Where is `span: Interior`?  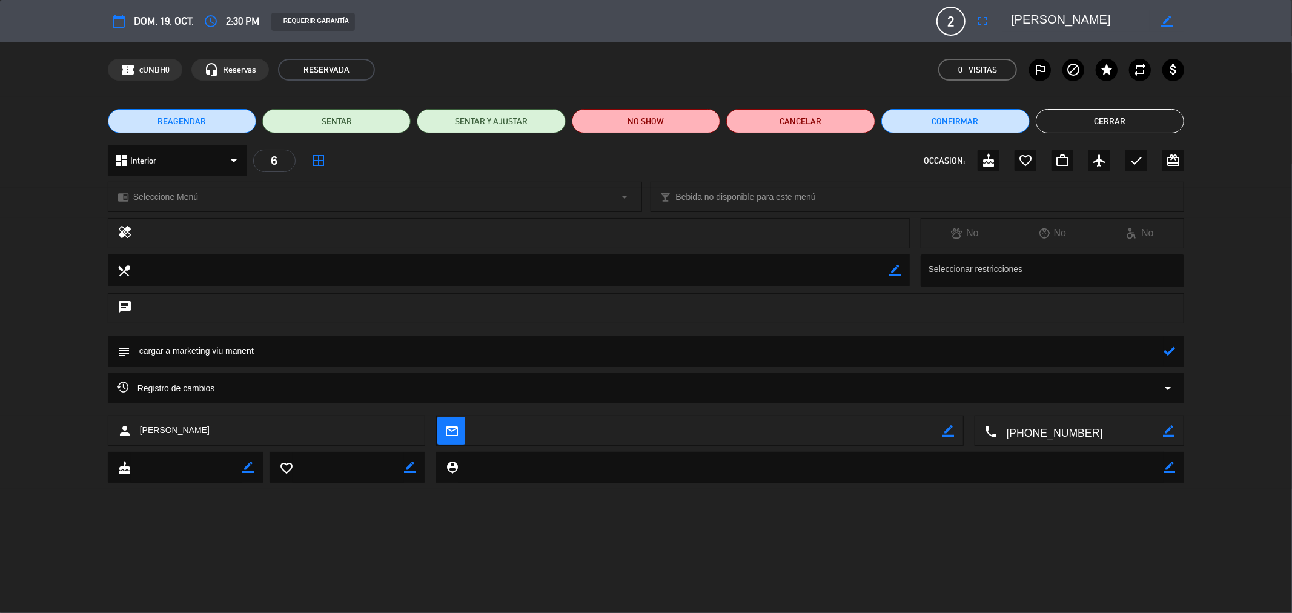 span: Interior is located at coordinates (143, 161).